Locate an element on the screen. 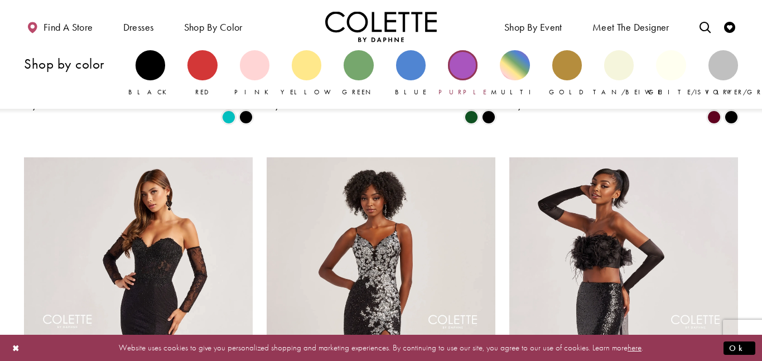  a: Toggle search is located at coordinates (705, 26).